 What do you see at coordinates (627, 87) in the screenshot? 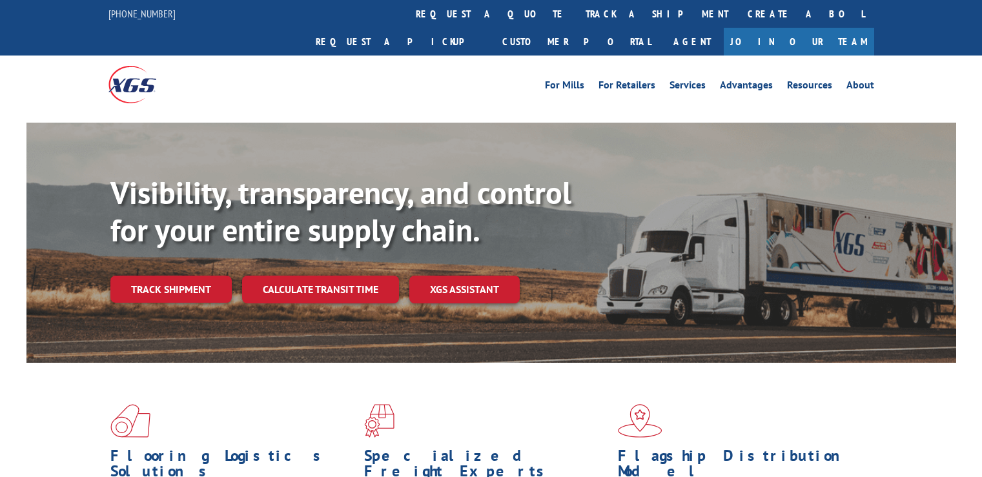
I see `a: For Retailers` at bounding box center [627, 87].